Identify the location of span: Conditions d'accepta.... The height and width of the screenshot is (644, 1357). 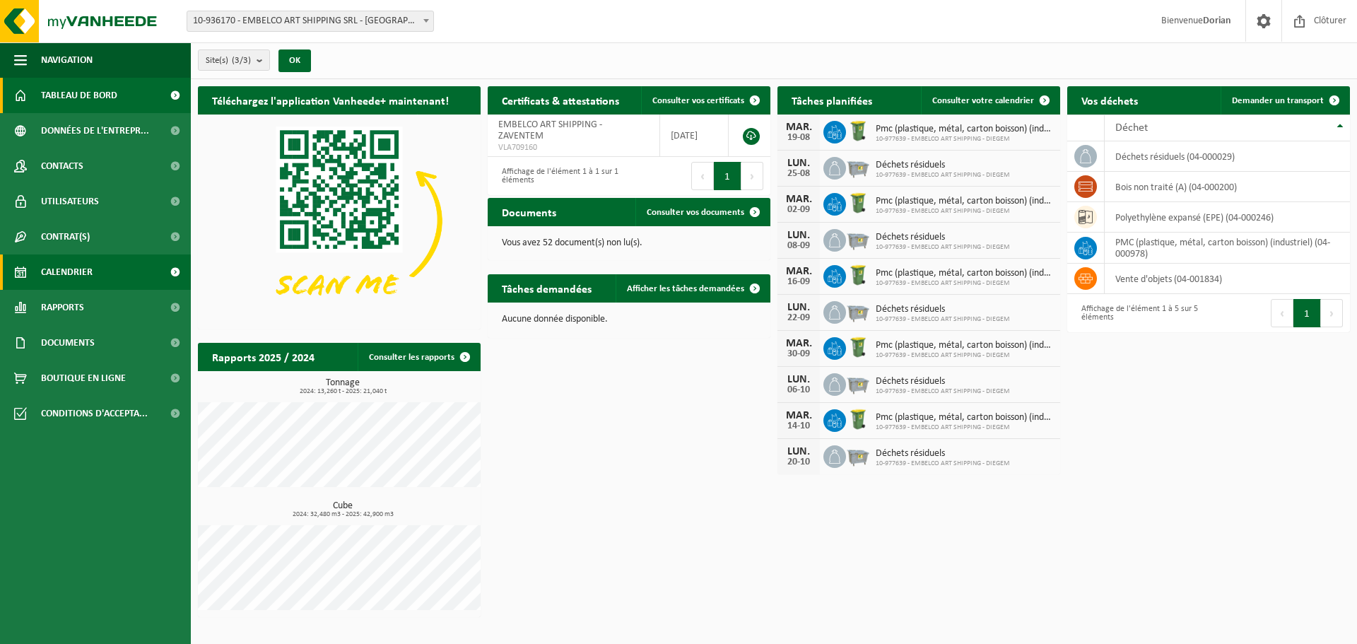
(94, 413).